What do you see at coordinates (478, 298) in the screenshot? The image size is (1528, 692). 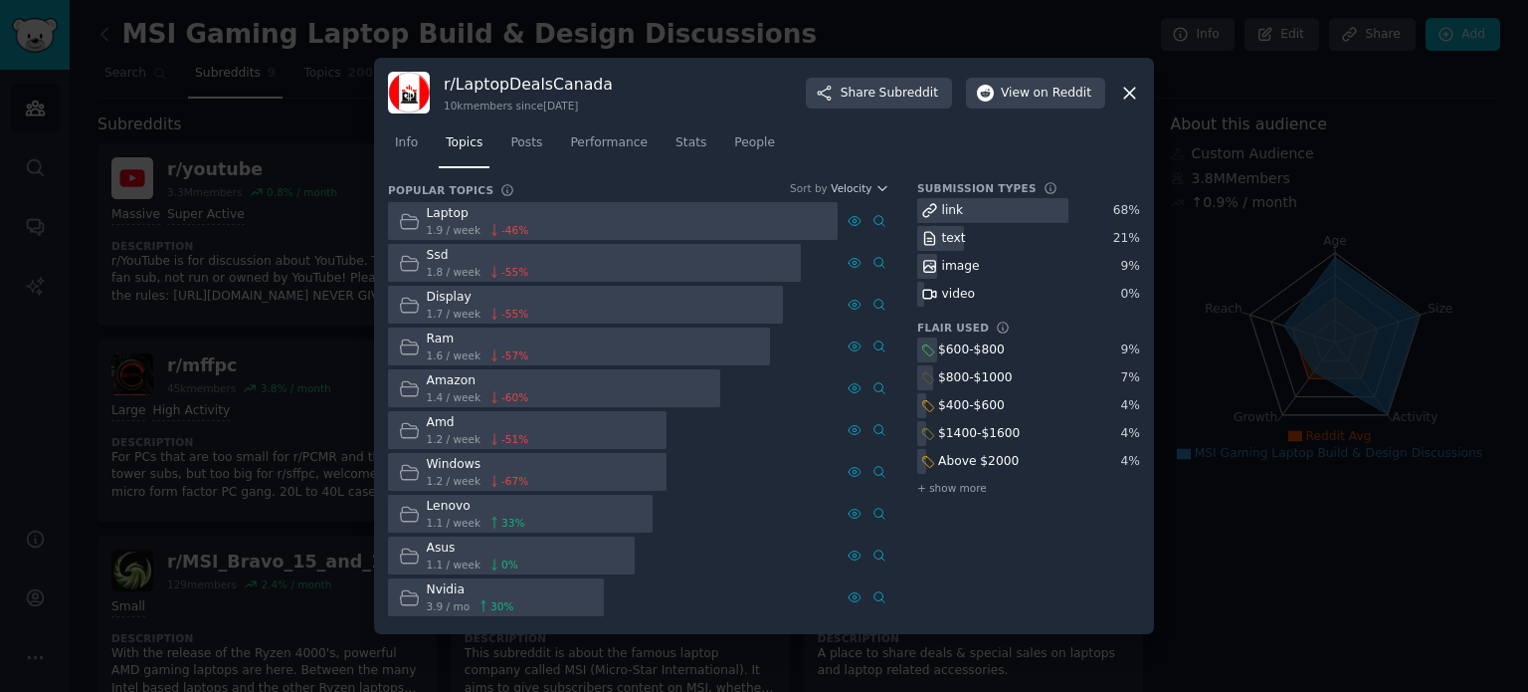 I see `div: Display` at bounding box center [478, 298].